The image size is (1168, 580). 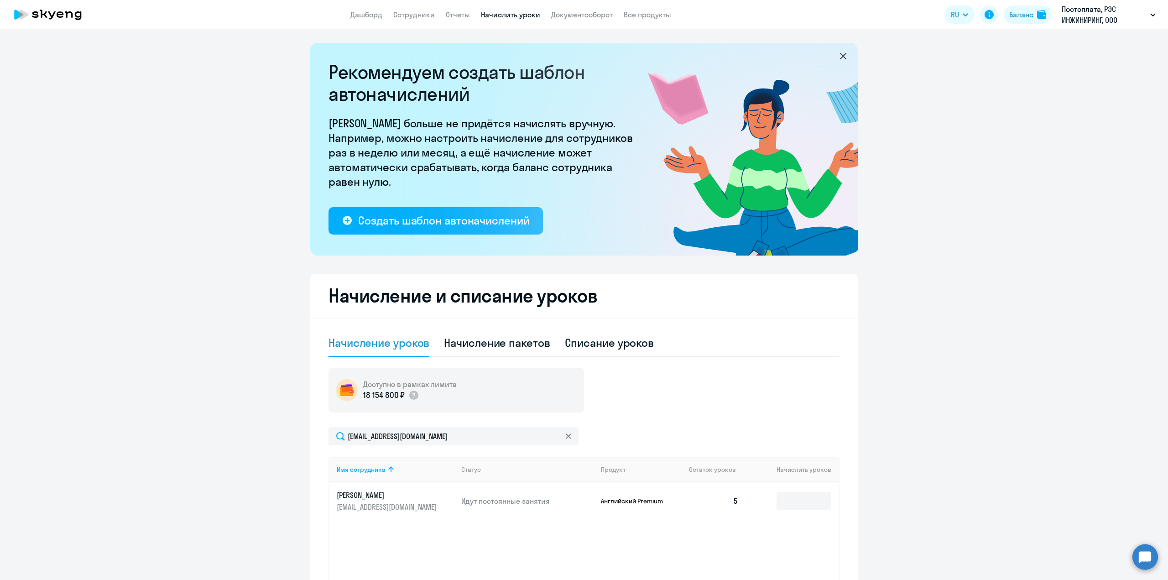 What do you see at coordinates (1028, 15) in the screenshot?
I see `a: Балансbalance` at bounding box center [1028, 15].